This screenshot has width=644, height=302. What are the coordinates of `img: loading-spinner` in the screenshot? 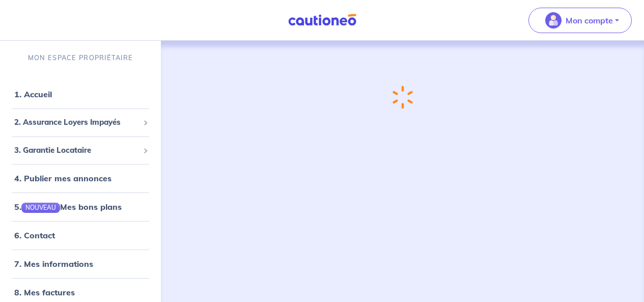 It's located at (402, 97).